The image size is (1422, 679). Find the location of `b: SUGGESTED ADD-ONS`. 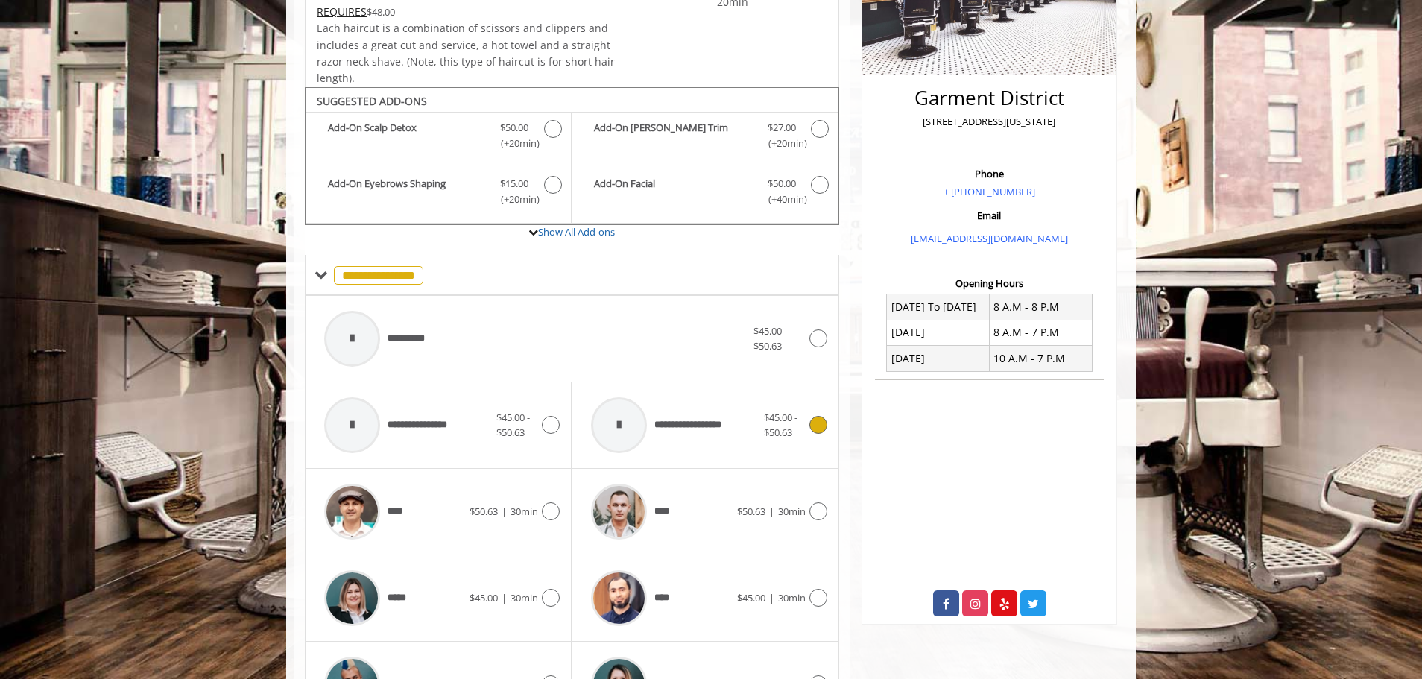

b: SUGGESTED ADD-ONS is located at coordinates (372, 101).